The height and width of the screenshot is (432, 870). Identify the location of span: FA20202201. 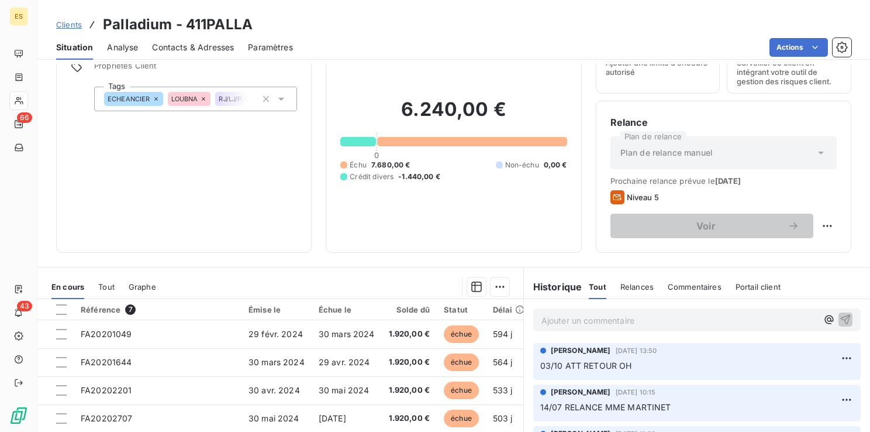
(106, 389).